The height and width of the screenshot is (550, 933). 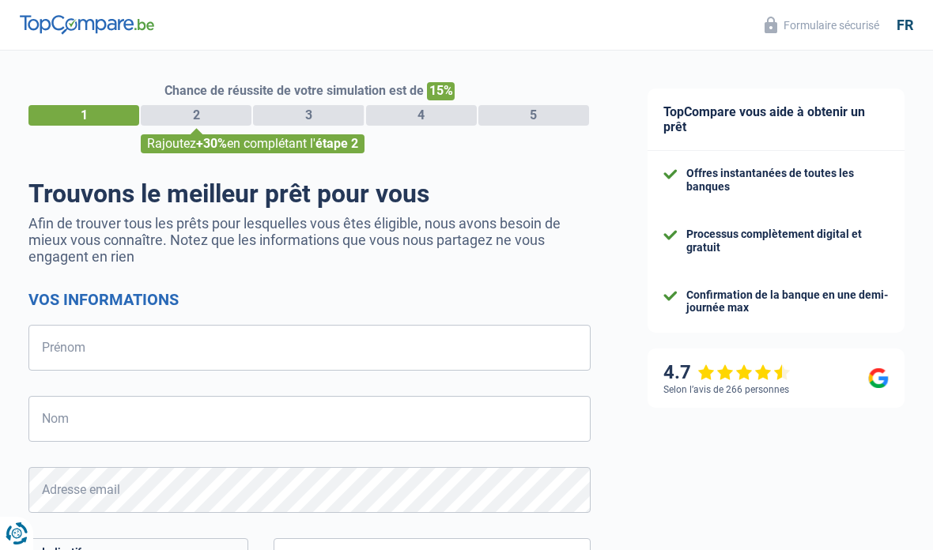 I want to click on span: 15%, so click(x=440, y=91).